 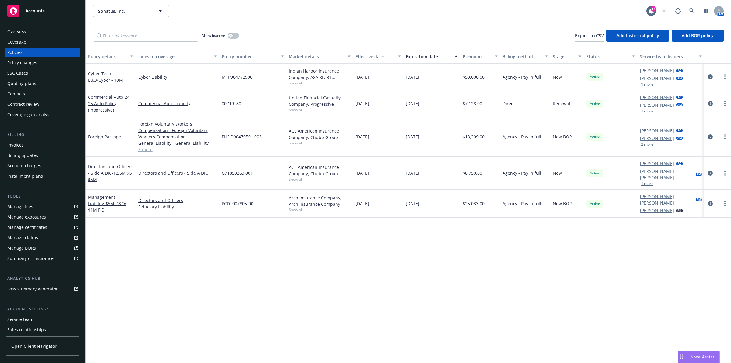 I want to click on div: Manage claims, so click(x=23, y=238).